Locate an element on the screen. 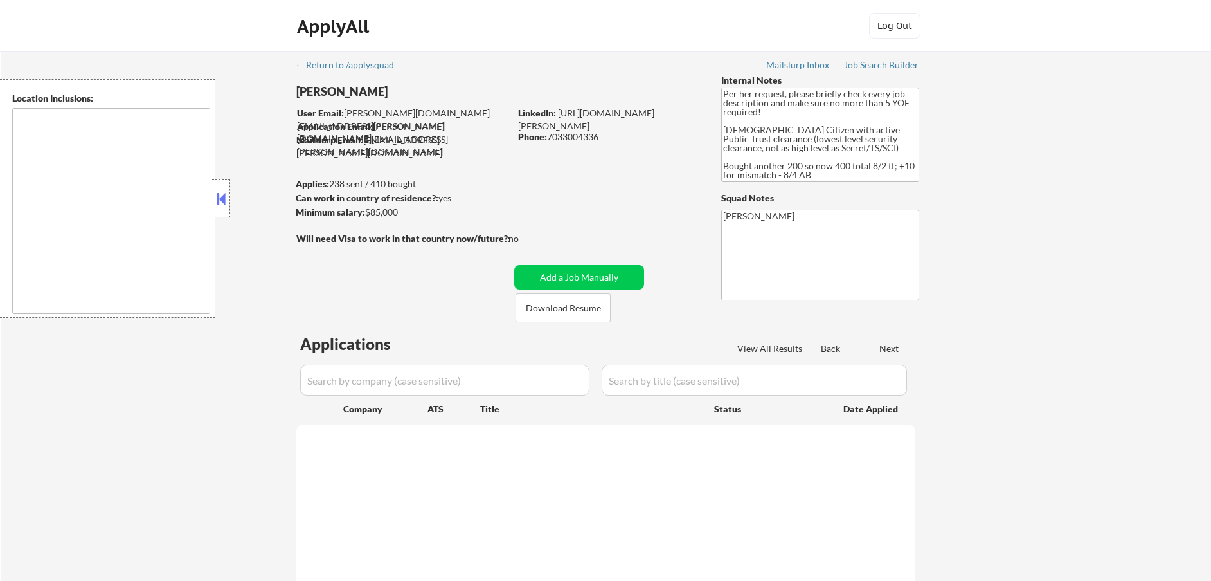 This screenshot has width=1211, height=581. a: Mailslurp Inbox is located at coordinates (798, 66).